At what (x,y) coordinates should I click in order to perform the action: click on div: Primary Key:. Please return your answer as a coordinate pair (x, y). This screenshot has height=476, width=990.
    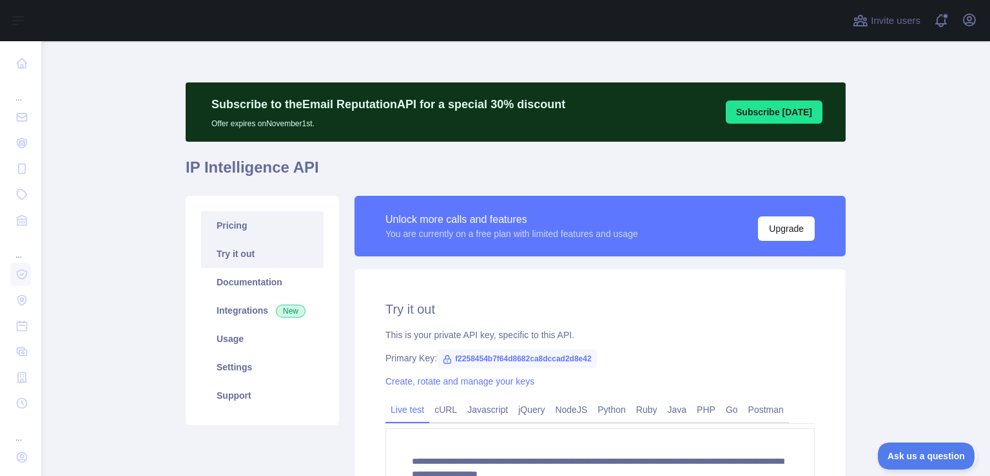
    Looking at the image, I should click on (600, 358).